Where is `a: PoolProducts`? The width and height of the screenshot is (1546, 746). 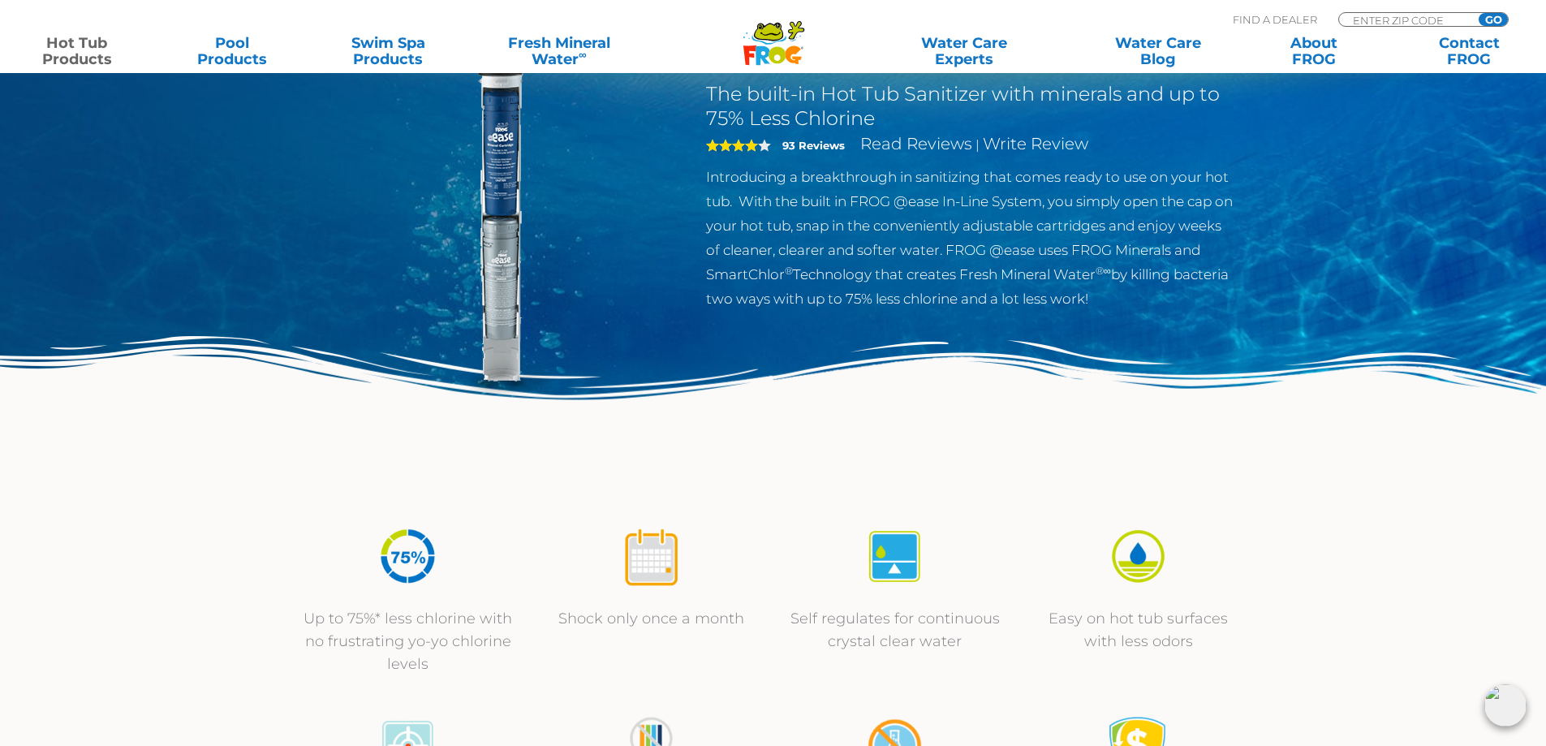 a: PoolProducts is located at coordinates (232, 51).